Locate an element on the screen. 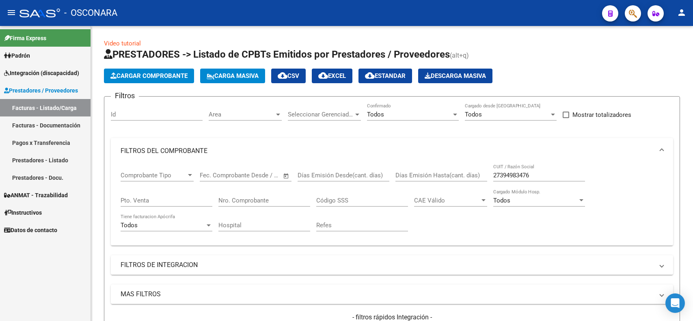 The width and height of the screenshot is (693, 321). app-download-masive: Descarga masiva de comprobantes (adjuntos) is located at coordinates (455, 76).